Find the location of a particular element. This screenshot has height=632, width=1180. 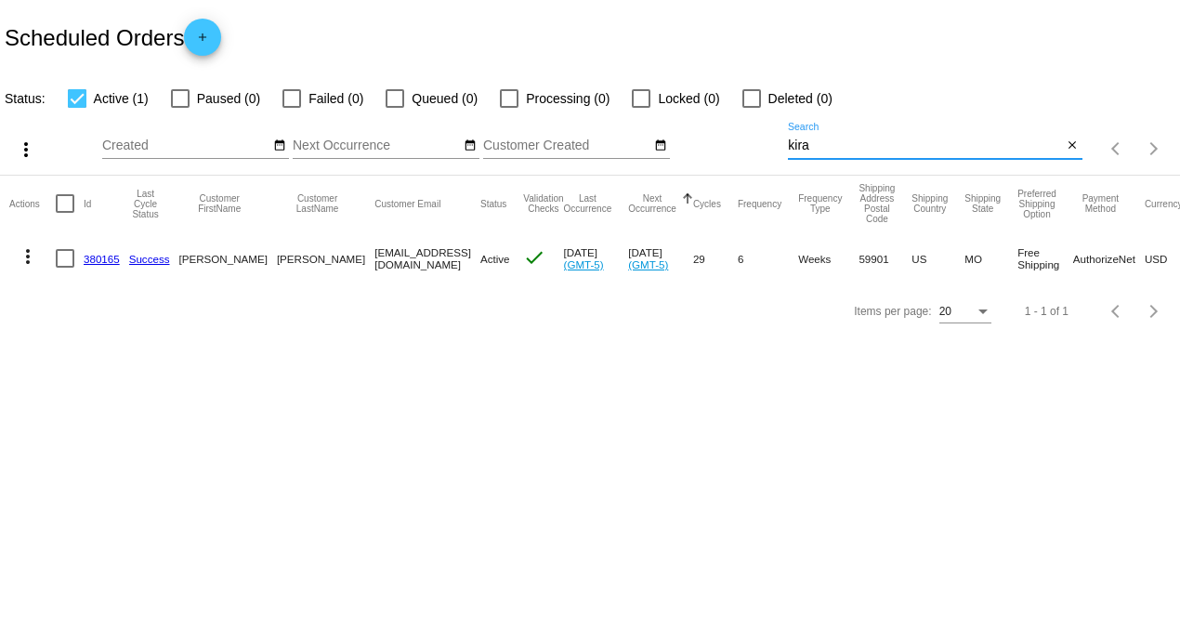

mat-icon: close is located at coordinates (1072, 146).